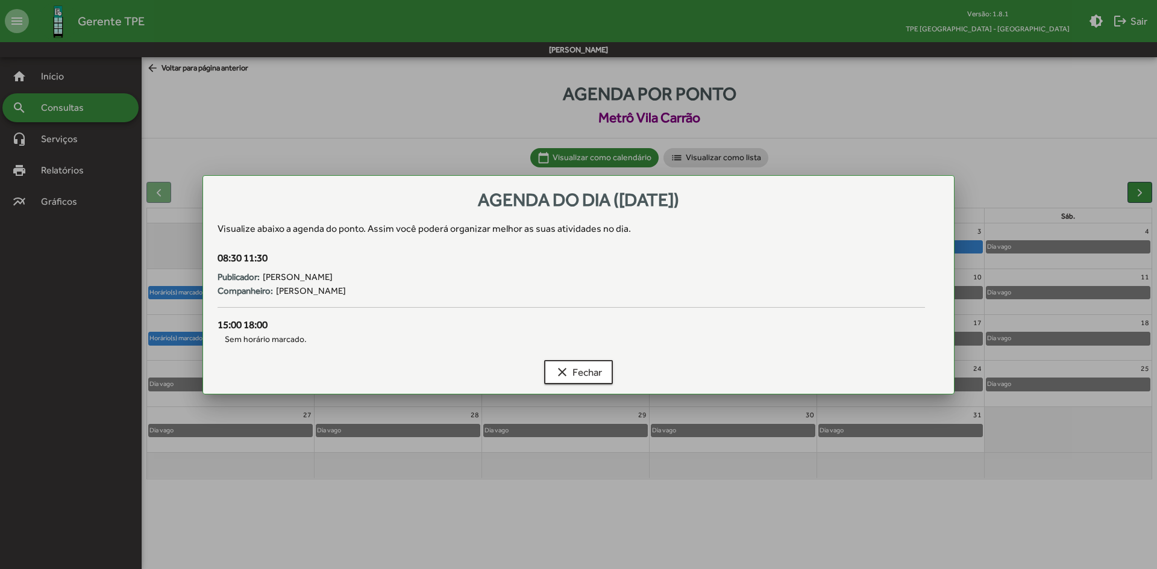  Describe the element at coordinates (245, 291) in the screenshot. I see `strong: Companheiro:` at that location.